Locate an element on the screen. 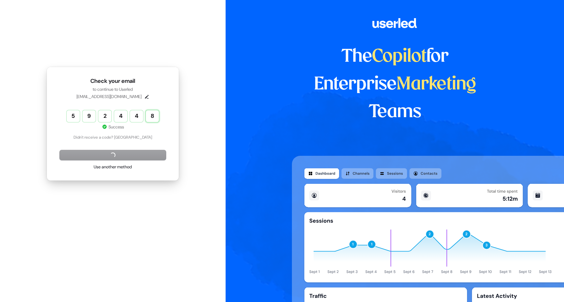 This screenshot has width=564, height=302. h1: Check your email is located at coordinates (113, 81).